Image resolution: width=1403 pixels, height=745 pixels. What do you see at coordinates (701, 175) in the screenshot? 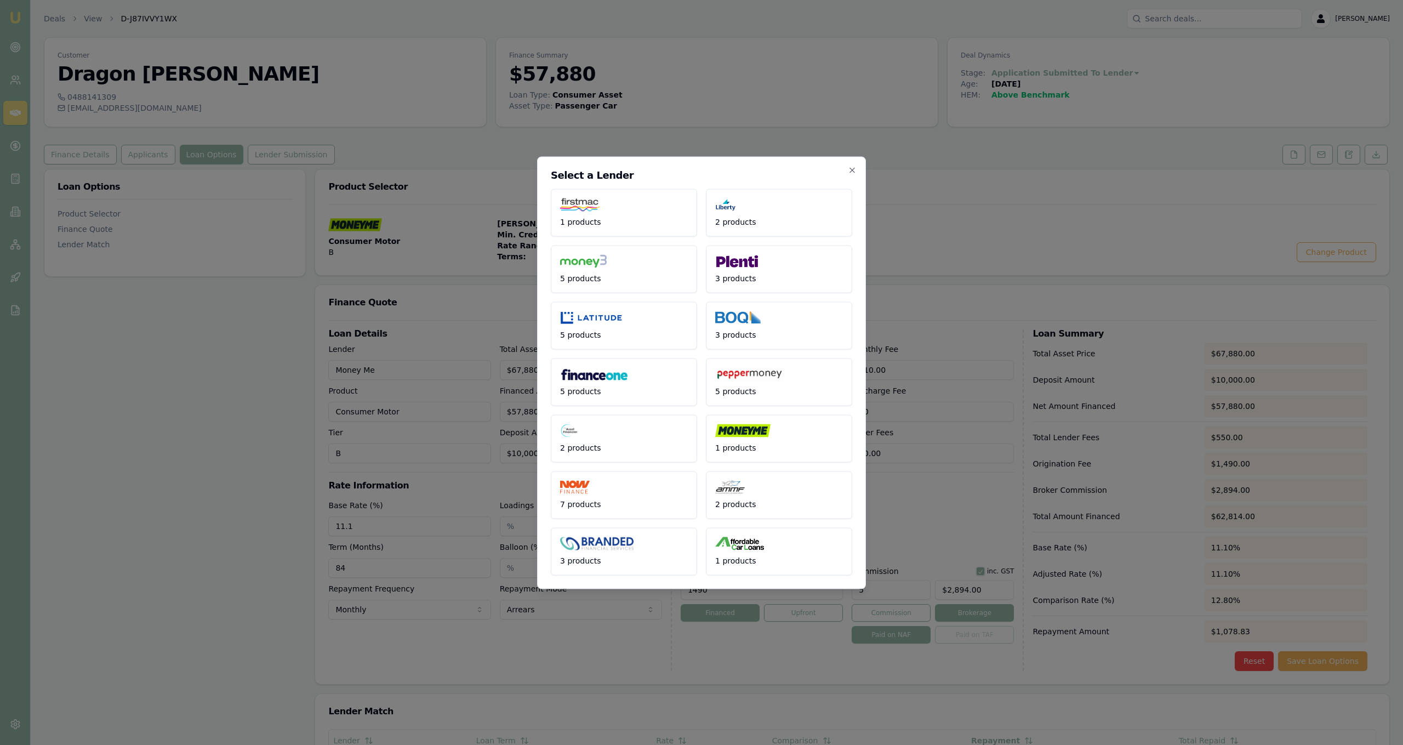
I see `h2: Select a Lender` at bounding box center [701, 175].